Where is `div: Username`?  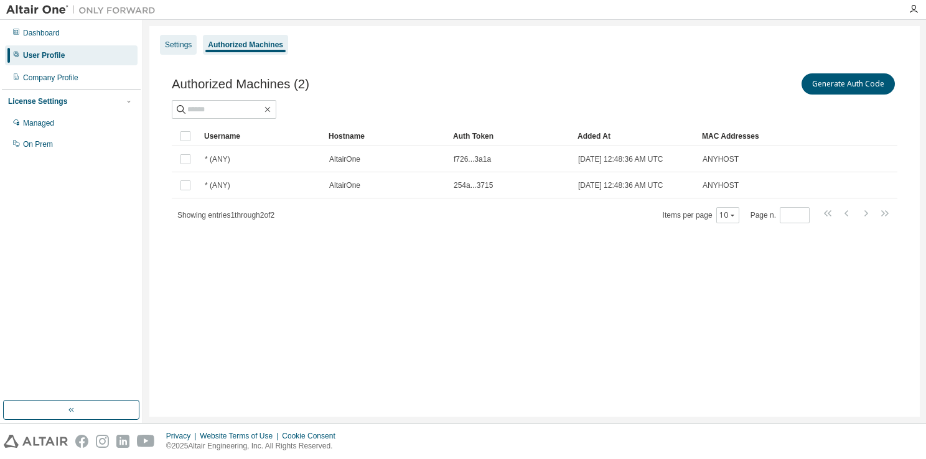
div: Username is located at coordinates (261, 136).